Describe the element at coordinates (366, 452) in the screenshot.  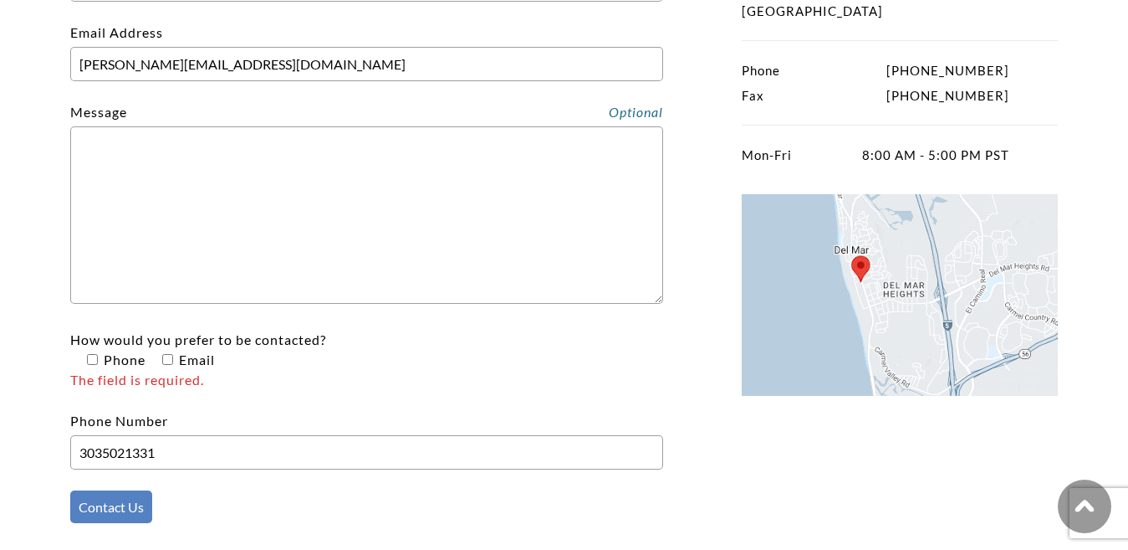
I see `input: Phone Number` at that location.